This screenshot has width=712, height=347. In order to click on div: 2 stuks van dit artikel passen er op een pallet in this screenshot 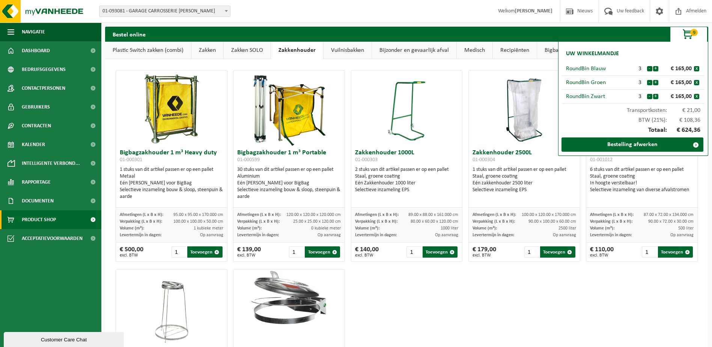, I will do `click(407, 180)`.